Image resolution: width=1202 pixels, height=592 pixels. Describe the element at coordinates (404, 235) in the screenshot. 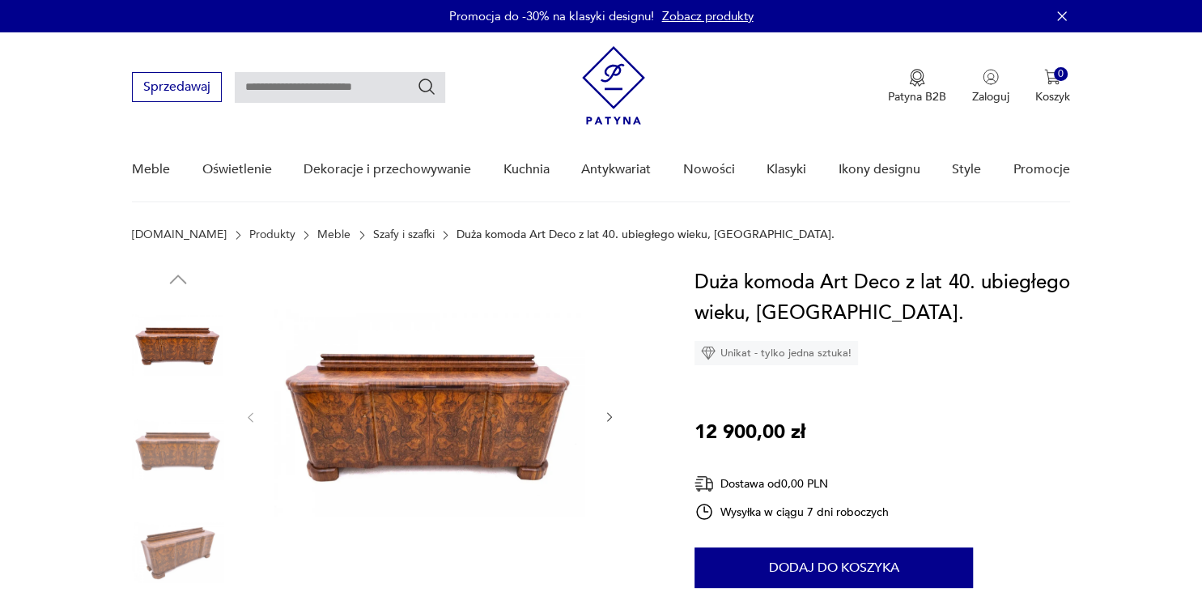

I see `a: Szafy i szafki` at that location.